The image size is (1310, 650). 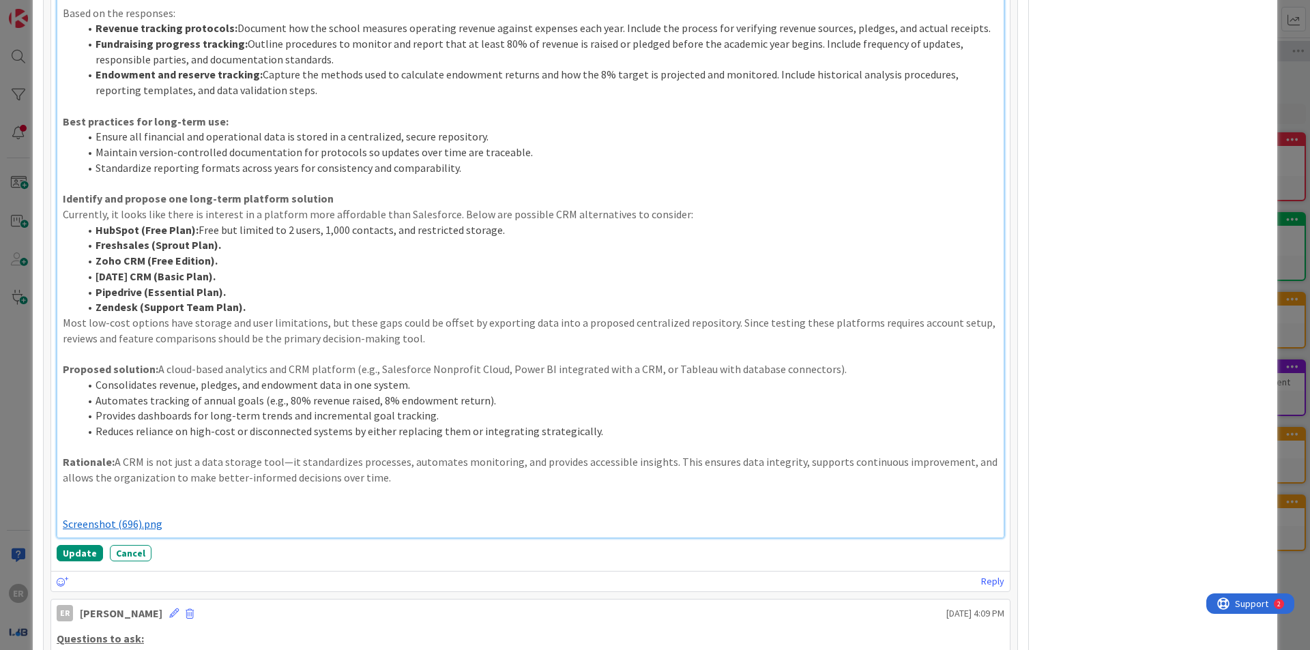 What do you see at coordinates (538, 416) in the screenshot?
I see `li: Provides dashboards for long-term trends and incremental goal tracking.` at bounding box center [538, 416].